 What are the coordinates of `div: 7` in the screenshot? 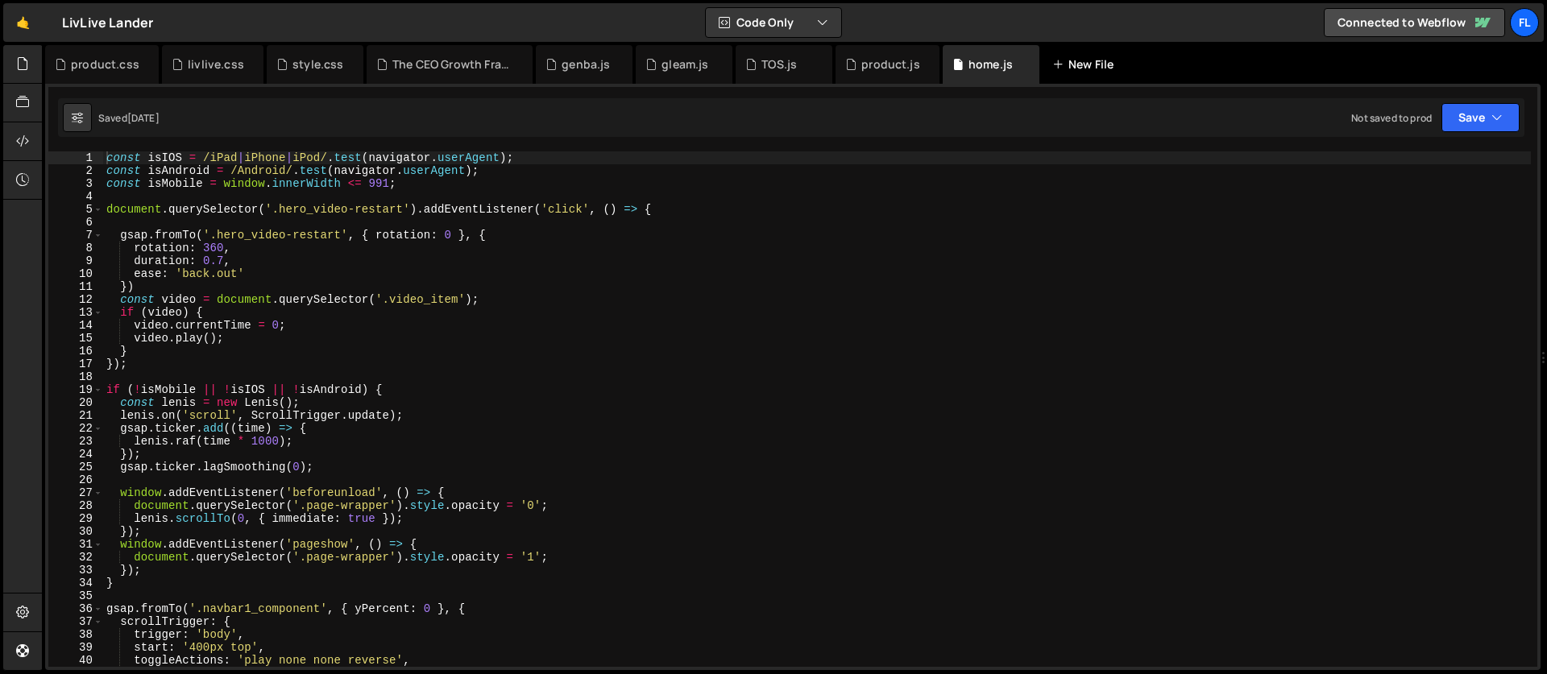 It's located at (76, 235).